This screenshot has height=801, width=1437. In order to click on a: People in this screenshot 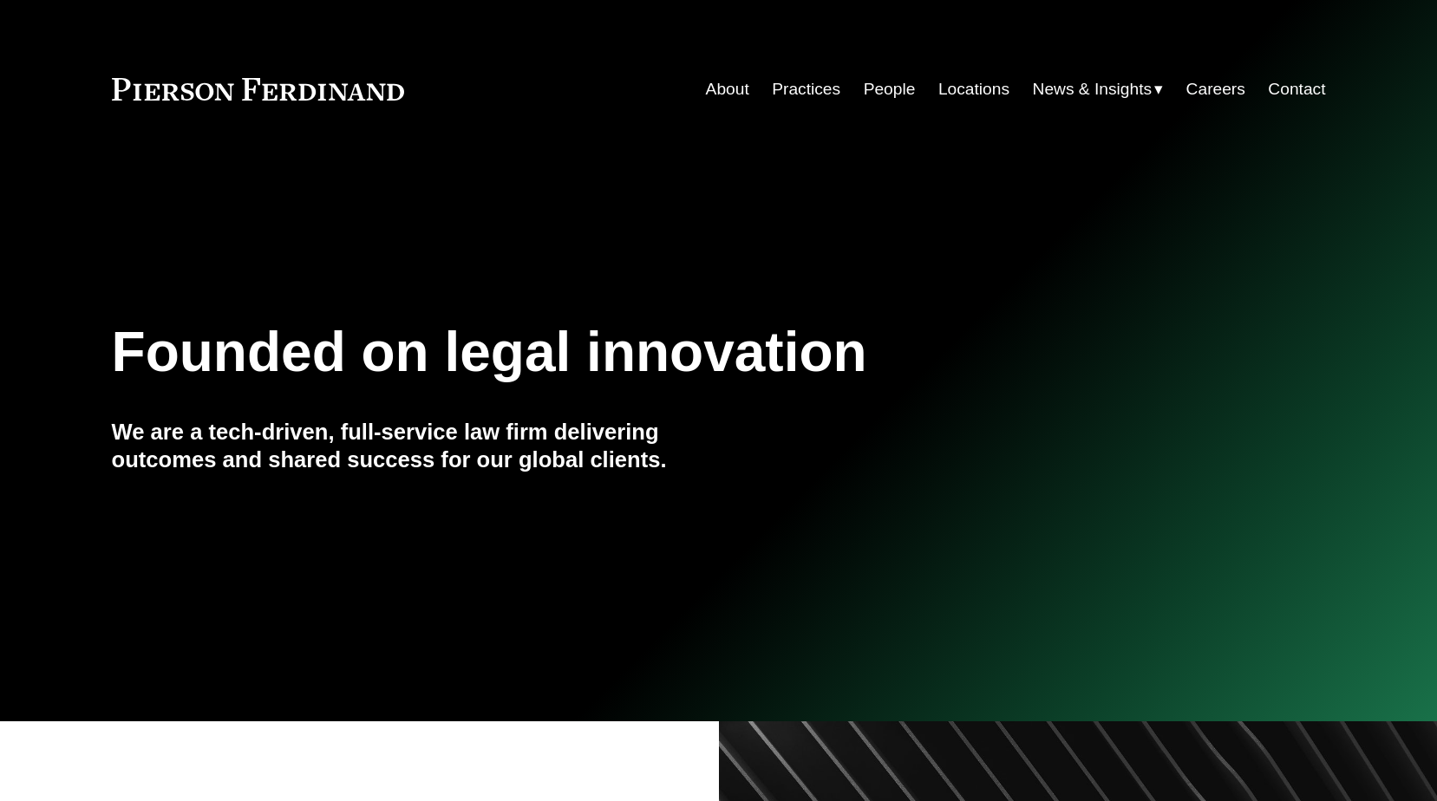, I will do `click(890, 89)`.